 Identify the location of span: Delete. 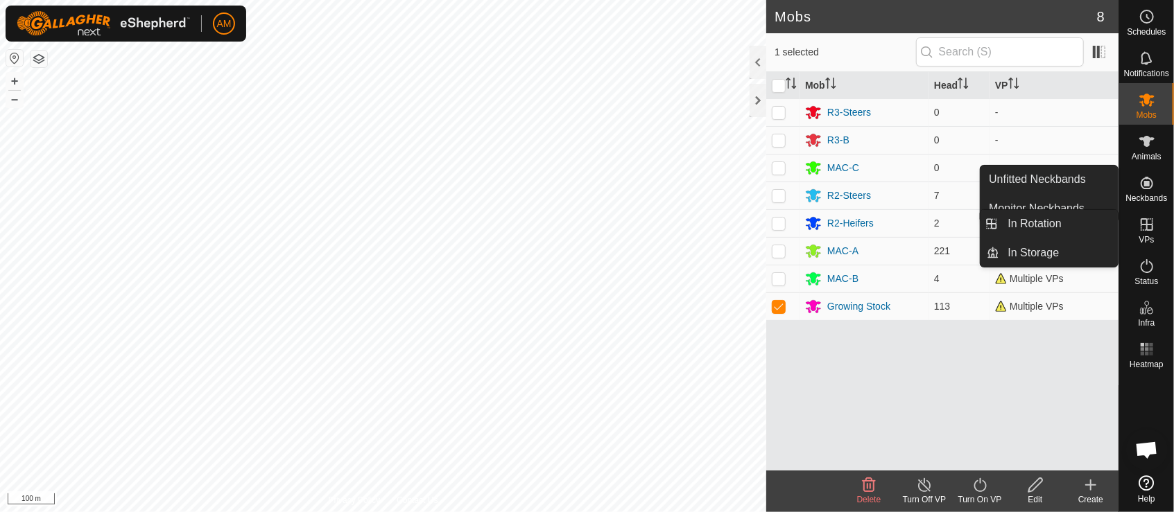
(869, 500).